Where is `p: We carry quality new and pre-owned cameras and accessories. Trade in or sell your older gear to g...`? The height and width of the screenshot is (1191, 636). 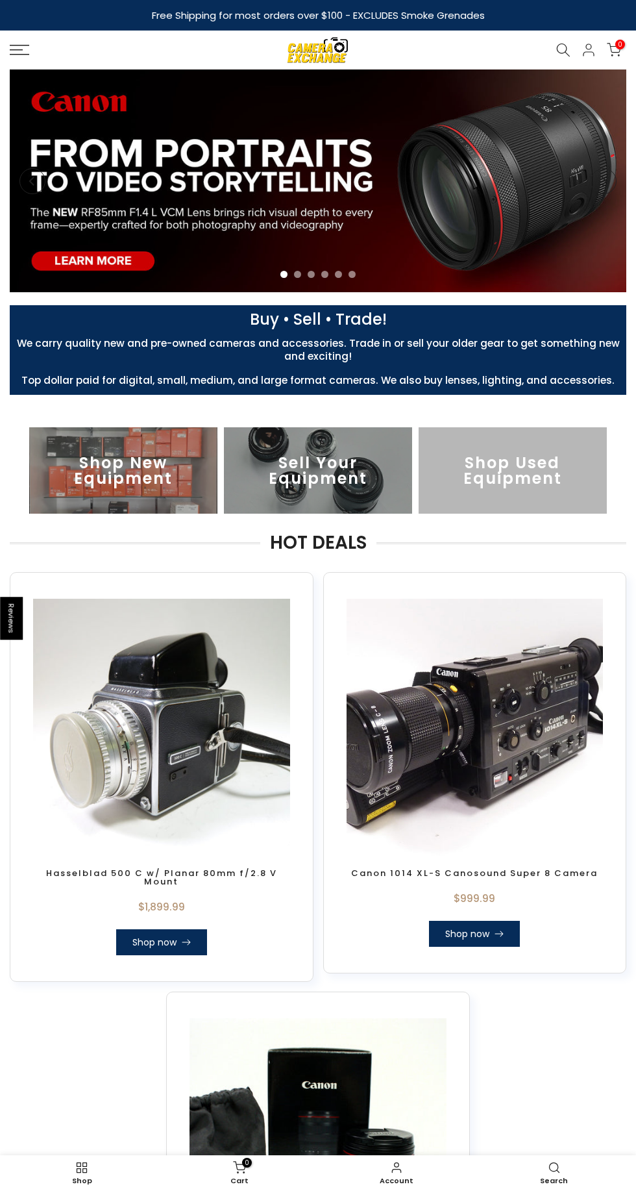
p: We carry quality new and pre-owned cameras and accessories. Trade in or sell your older gear to g... is located at coordinates (318, 350).